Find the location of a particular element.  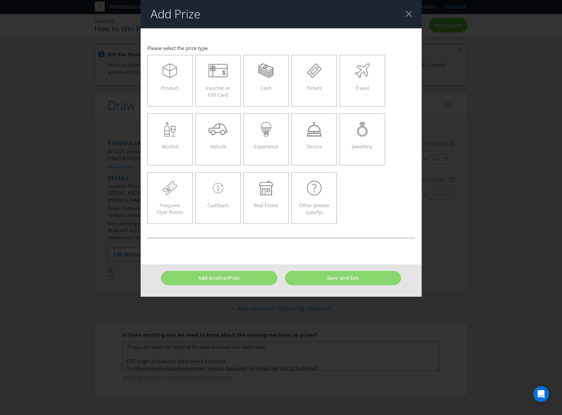

span: Vehicle is located at coordinates (218, 146).